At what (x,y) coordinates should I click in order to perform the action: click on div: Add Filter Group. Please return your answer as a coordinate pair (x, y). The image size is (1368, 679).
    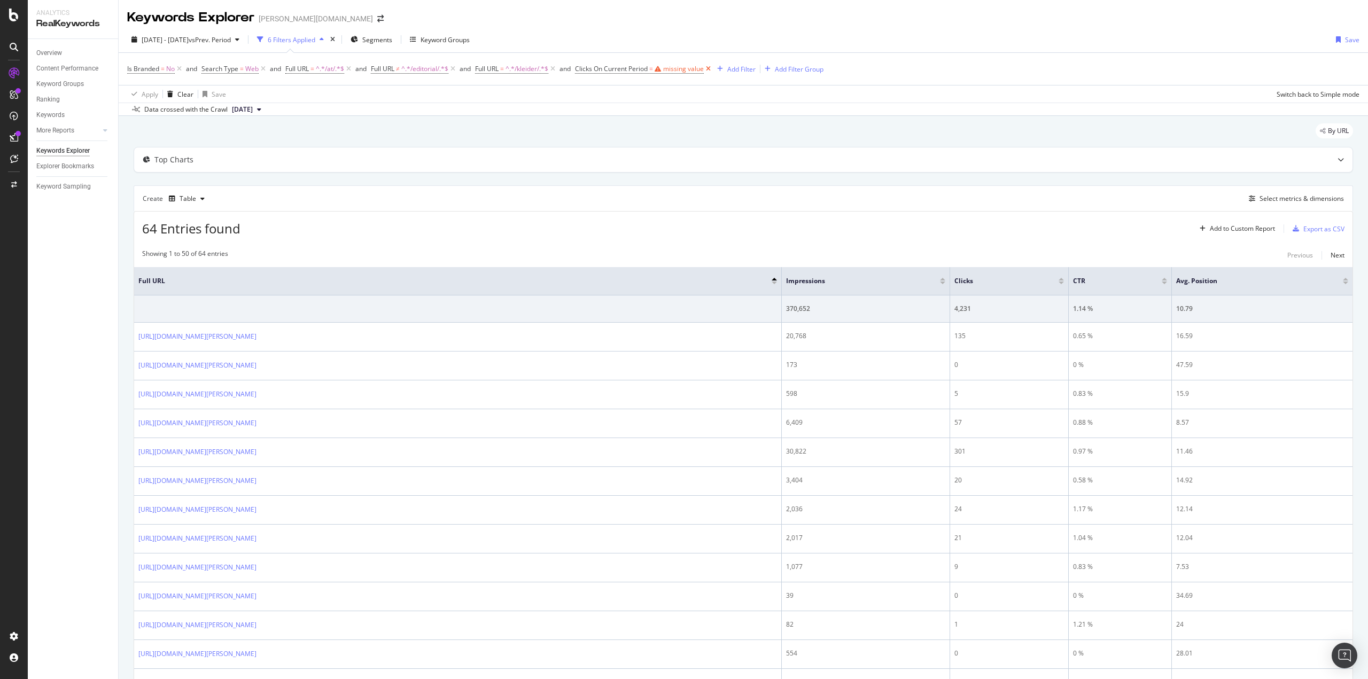
    Looking at the image, I should click on (799, 69).